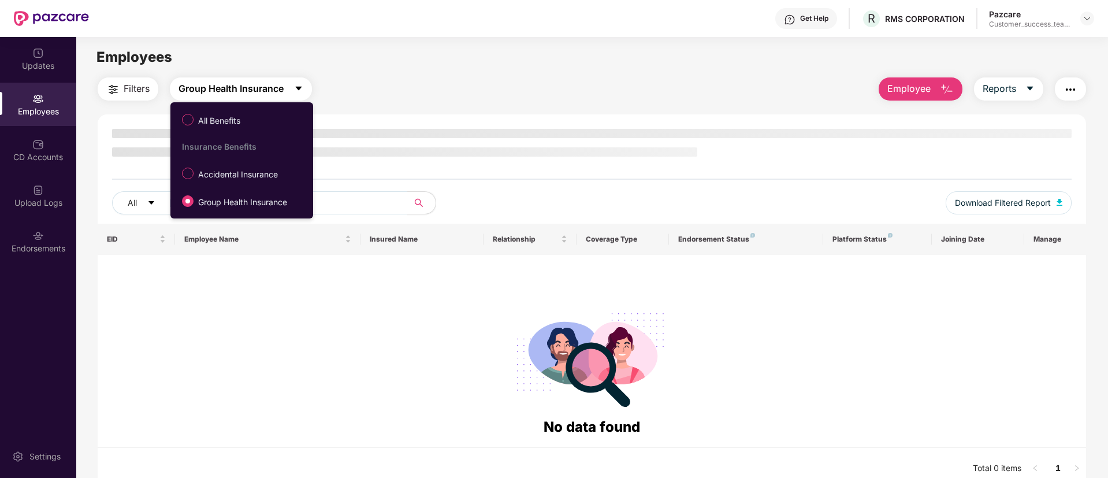  What do you see at coordinates (814, 18) in the screenshot?
I see `div: Get Help` at bounding box center [814, 18].